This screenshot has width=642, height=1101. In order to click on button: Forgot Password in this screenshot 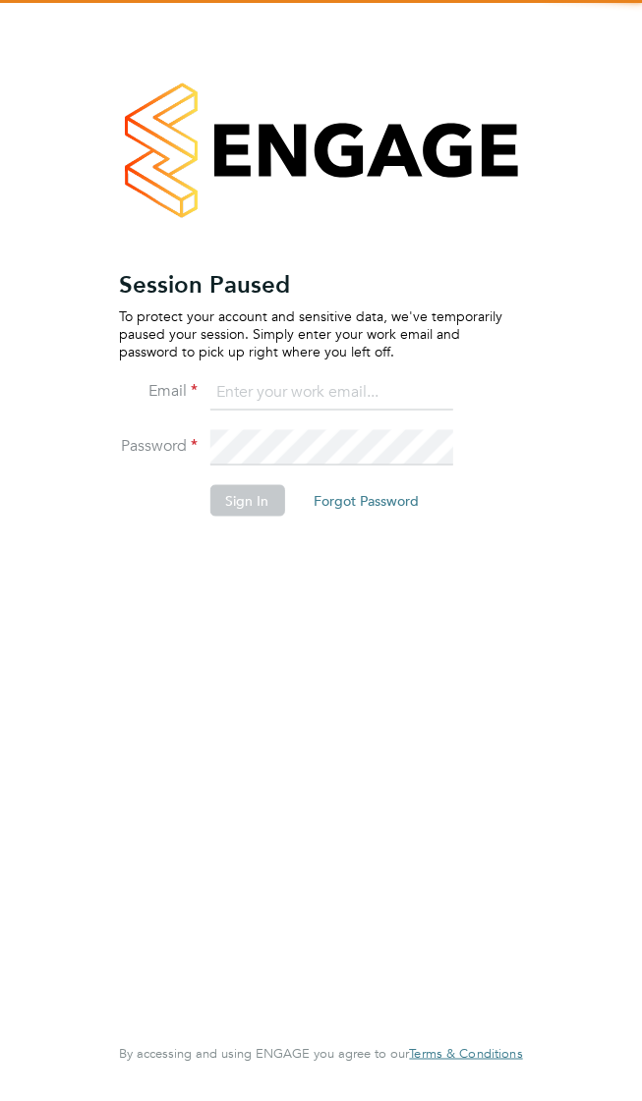, I will do `click(365, 500)`.